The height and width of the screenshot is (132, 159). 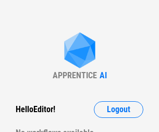 What do you see at coordinates (118, 109) in the screenshot?
I see `span: Logout` at bounding box center [118, 109].